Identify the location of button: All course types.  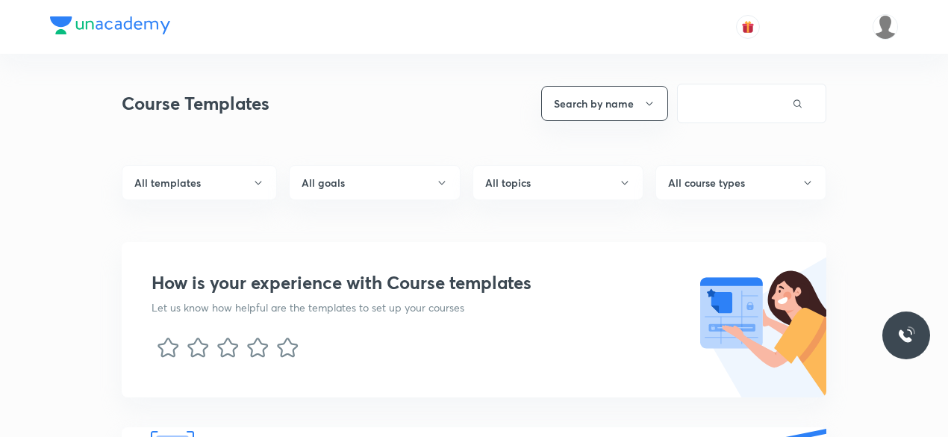
(741, 182).